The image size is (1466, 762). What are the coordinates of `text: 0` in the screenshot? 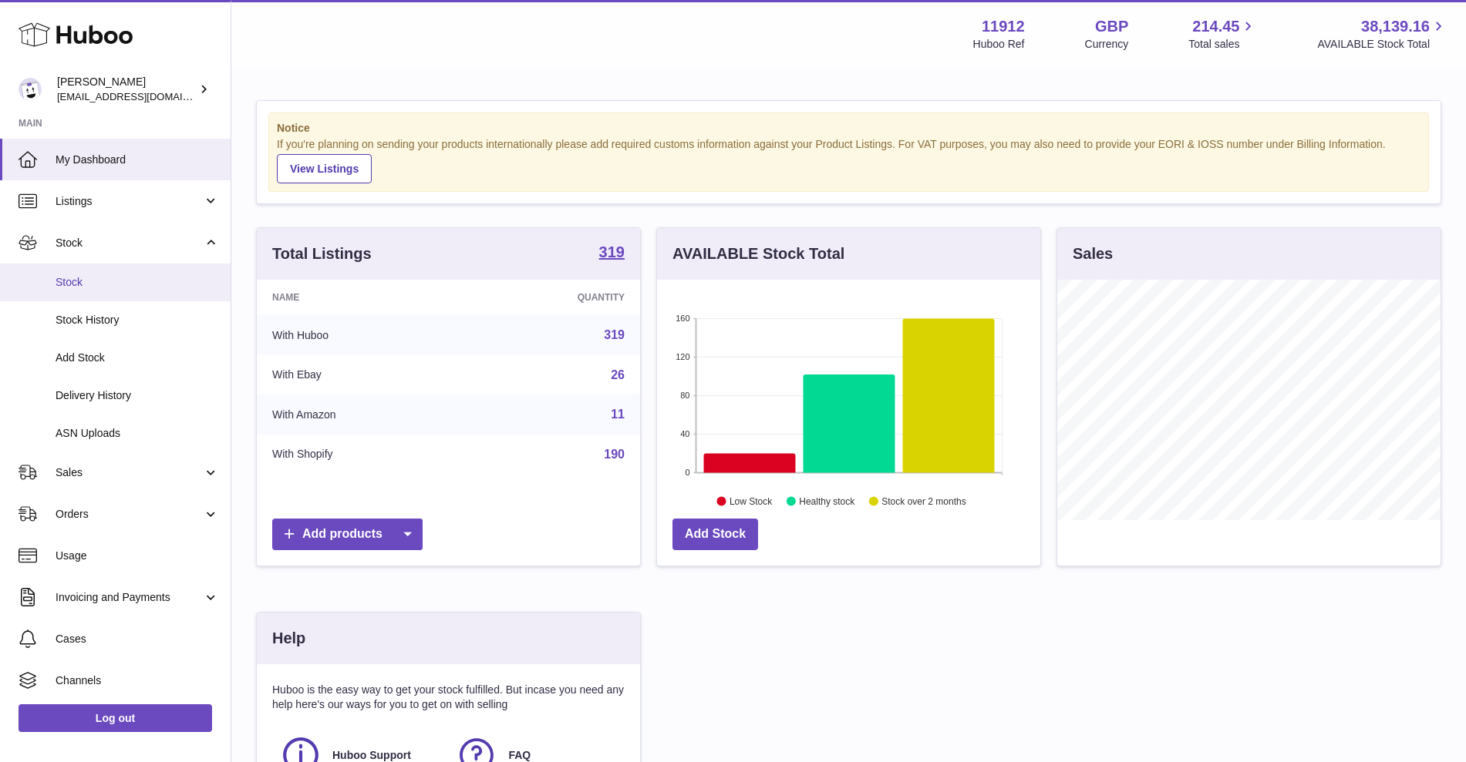 It's located at (687, 473).